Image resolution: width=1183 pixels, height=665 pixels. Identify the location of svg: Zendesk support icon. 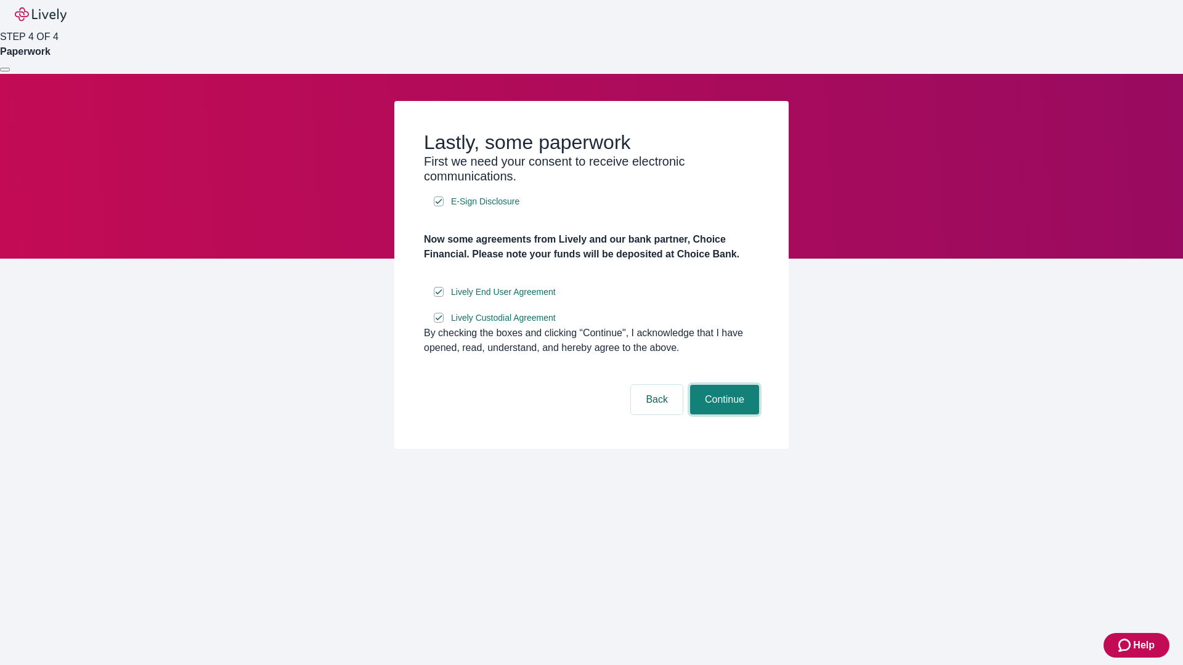
(1126, 646).